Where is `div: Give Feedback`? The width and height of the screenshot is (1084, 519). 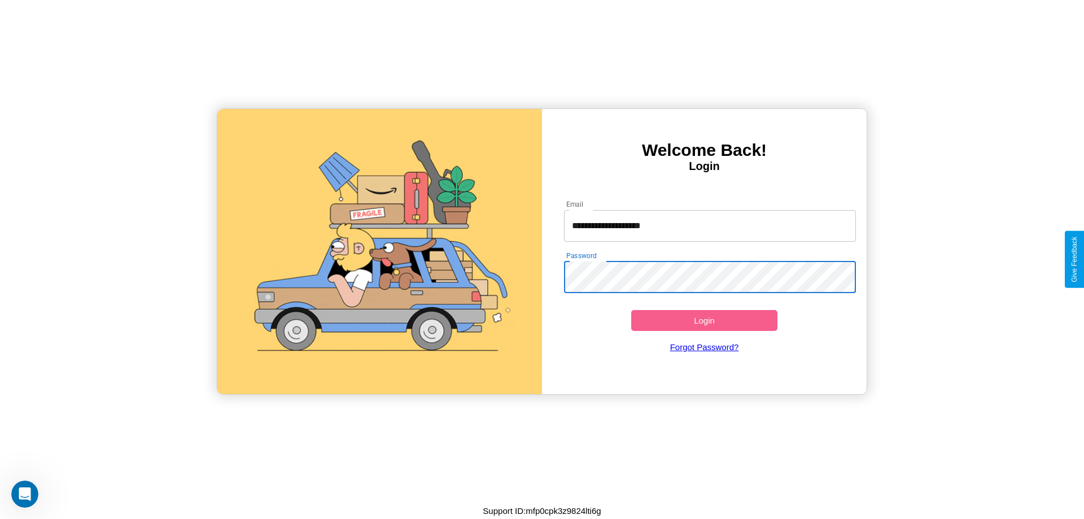
div: Give Feedback is located at coordinates (1074, 259).